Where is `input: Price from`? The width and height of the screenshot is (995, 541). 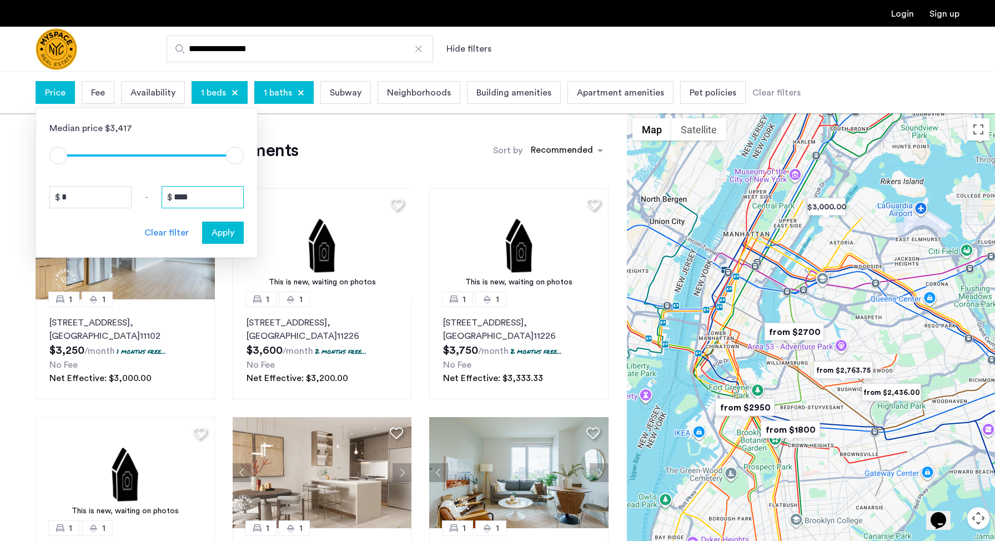 input: Price from is located at coordinates (91, 197).